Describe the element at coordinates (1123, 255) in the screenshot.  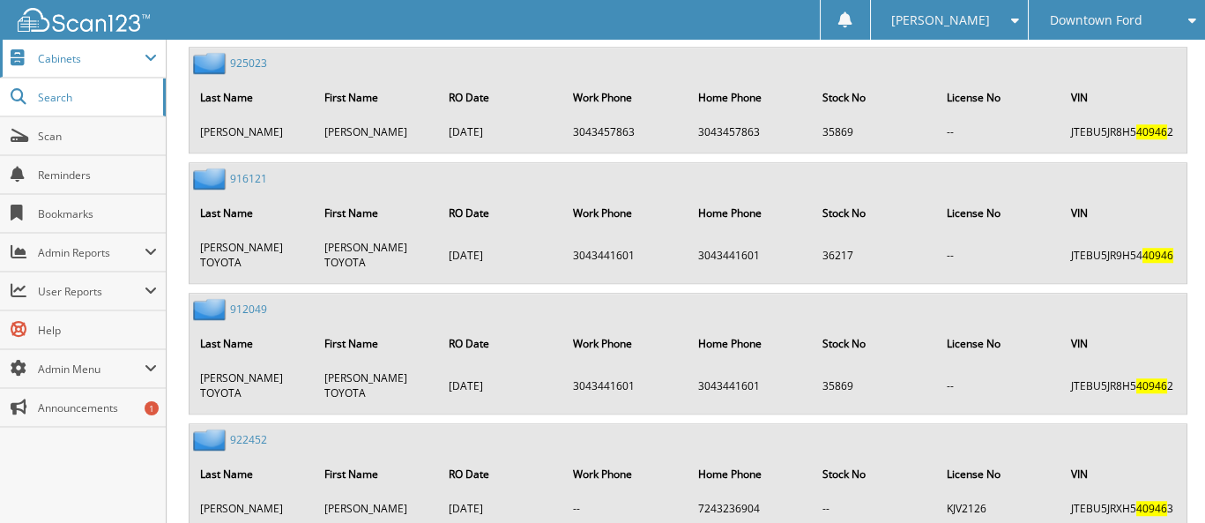
I see `td: JTEBU5JR9H54` at that location.